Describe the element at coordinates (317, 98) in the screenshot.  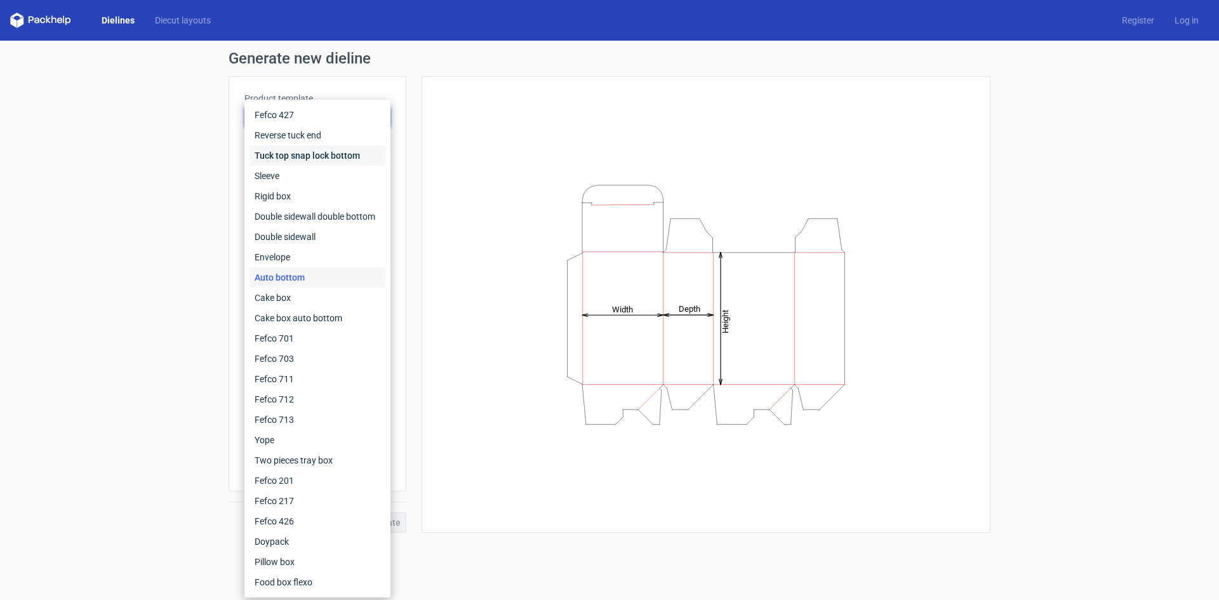
I see `label: Product template` at that location.